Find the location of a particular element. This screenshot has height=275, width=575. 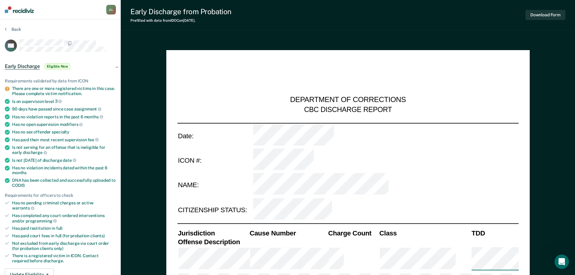

button: Back is located at coordinates (13, 29).